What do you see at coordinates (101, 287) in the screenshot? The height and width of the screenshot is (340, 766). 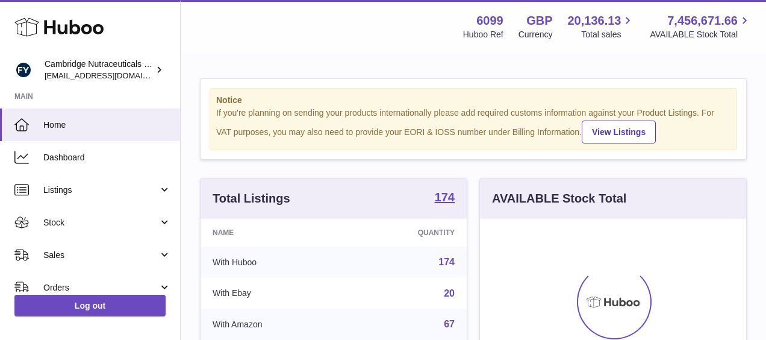 I see `span: Orders` at bounding box center [101, 287].